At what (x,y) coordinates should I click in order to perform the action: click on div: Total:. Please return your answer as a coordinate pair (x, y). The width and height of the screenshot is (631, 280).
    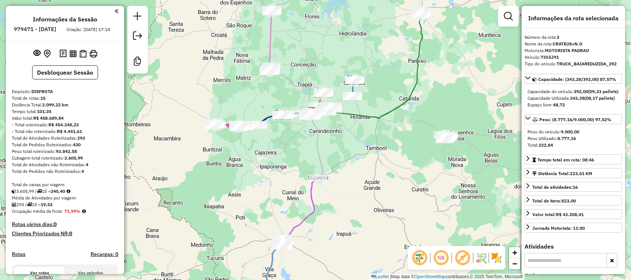
    Looking at the image, I should click on (574, 145).